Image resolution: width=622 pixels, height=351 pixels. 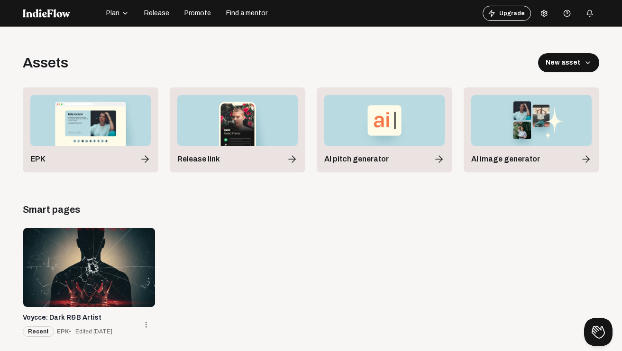 What do you see at coordinates (247, 13) in the screenshot?
I see `span: Find a mentor` at bounding box center [247, 13].